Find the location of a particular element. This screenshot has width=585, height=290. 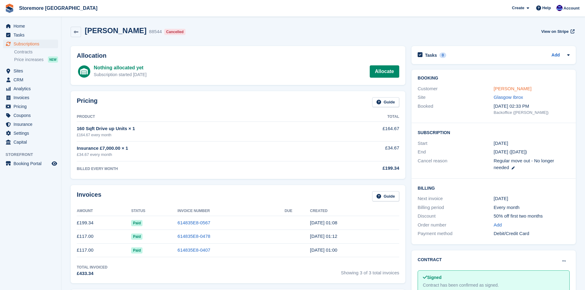

div: Insurance £7,000.00 × 1 is located at coordinates (202, 148).